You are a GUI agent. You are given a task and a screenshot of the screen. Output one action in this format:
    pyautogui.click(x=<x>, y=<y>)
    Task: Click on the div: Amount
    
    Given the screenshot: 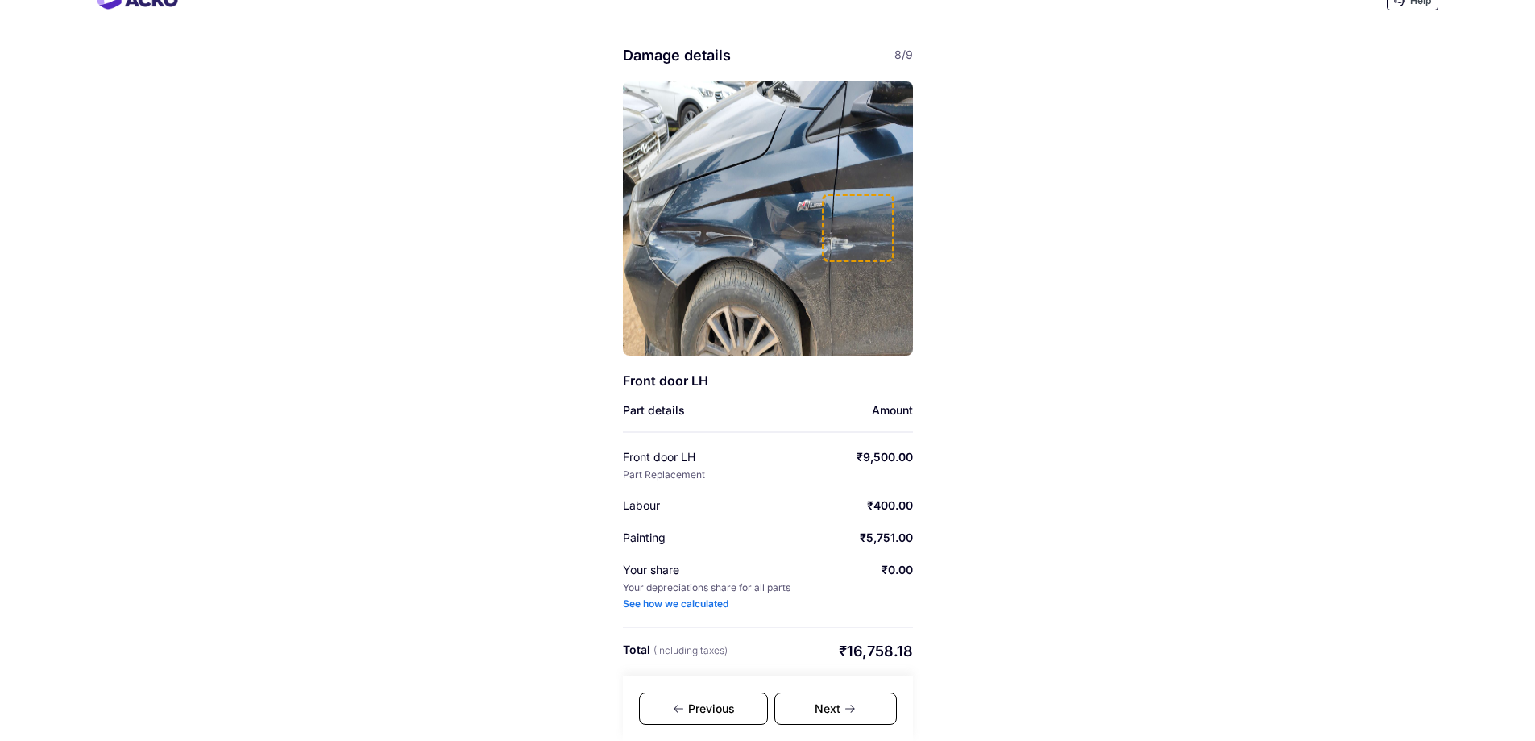 What is the action you would take?
    pyautogui.click(x=892, y=410)
    